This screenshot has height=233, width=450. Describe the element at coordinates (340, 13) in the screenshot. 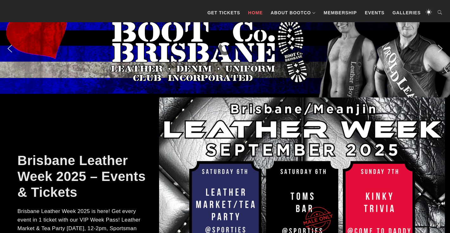

I see `a: Membership` at that location.